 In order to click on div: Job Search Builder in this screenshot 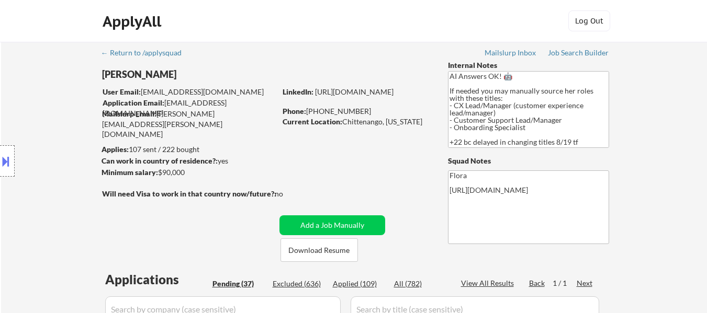, I will do `click(578, 53)`.